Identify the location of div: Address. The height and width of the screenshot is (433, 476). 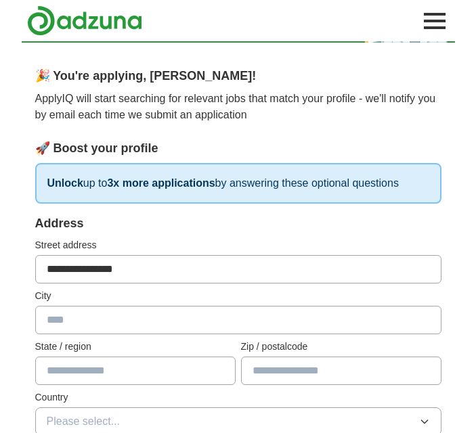
(238, 223).